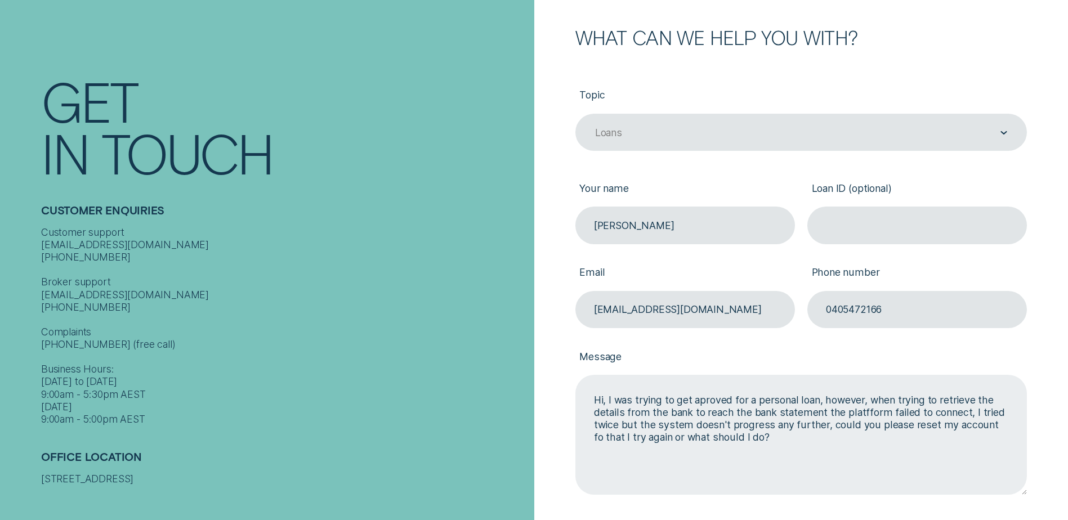 The height and width of the screenshot is (520, 1068). Describe the element at coordinates (284, 462) in the screenshot. I see `h2: Office Location` at that location.